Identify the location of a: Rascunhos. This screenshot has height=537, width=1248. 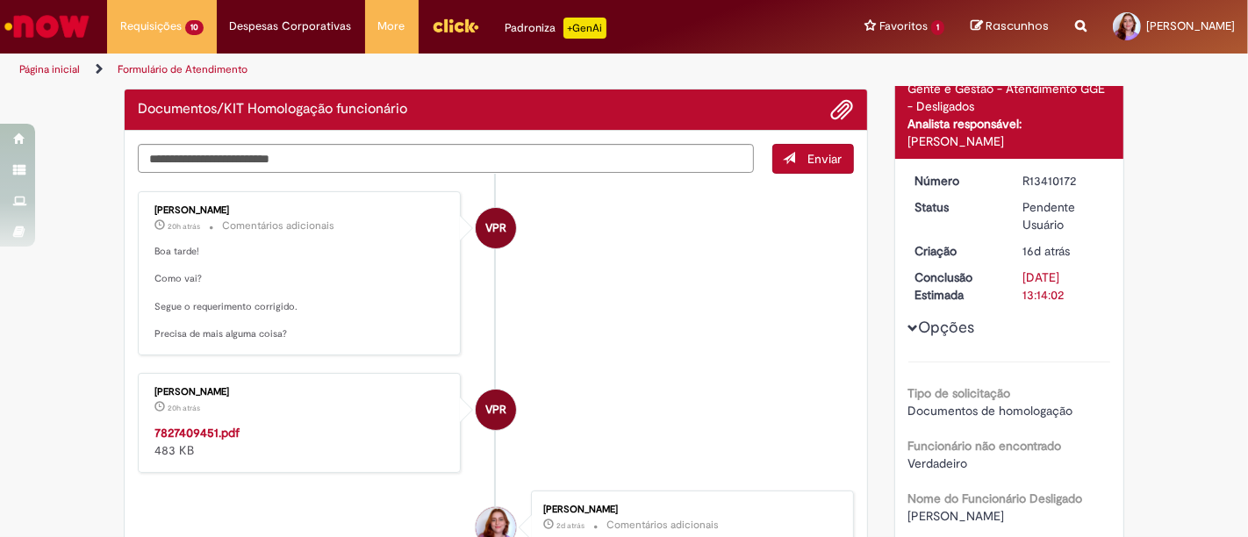
(1009, 26).